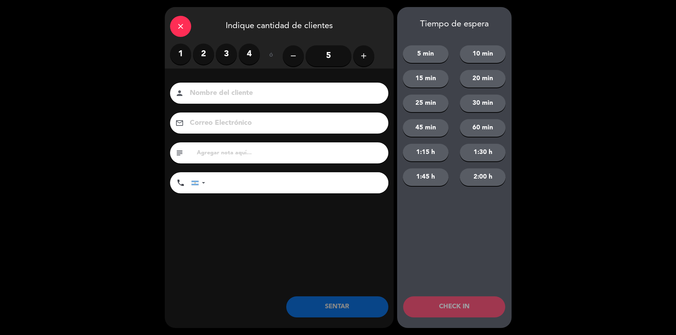 This screenshot has height=335, width=676. What do you see at coordinates (180, 183) in the screenshot?
I see `i: phone` at bounding box center [180, 183].